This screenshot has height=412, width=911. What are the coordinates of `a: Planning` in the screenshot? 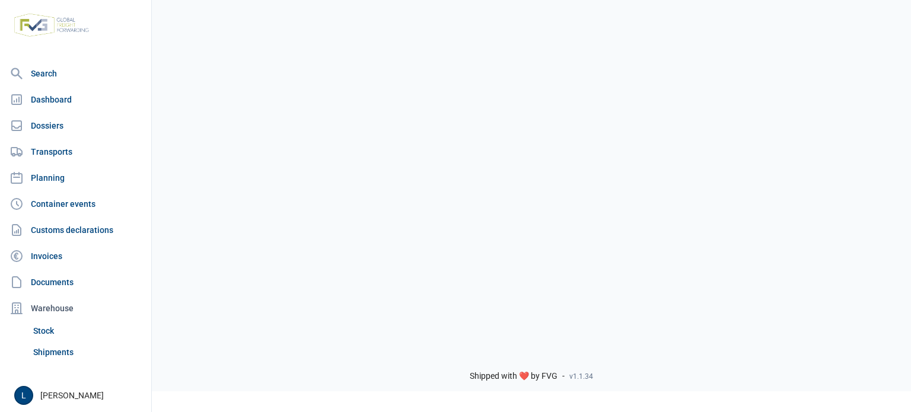 It's located at (75, 178).